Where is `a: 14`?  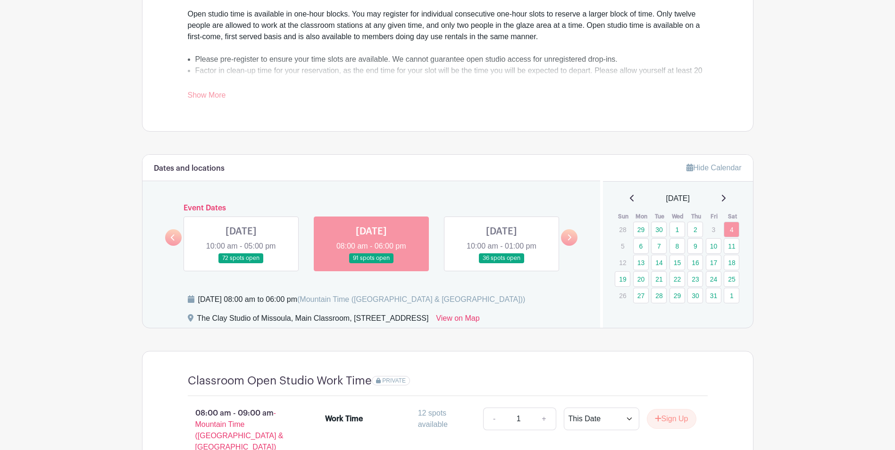
a: 14 is located at coordinates (659, 262).